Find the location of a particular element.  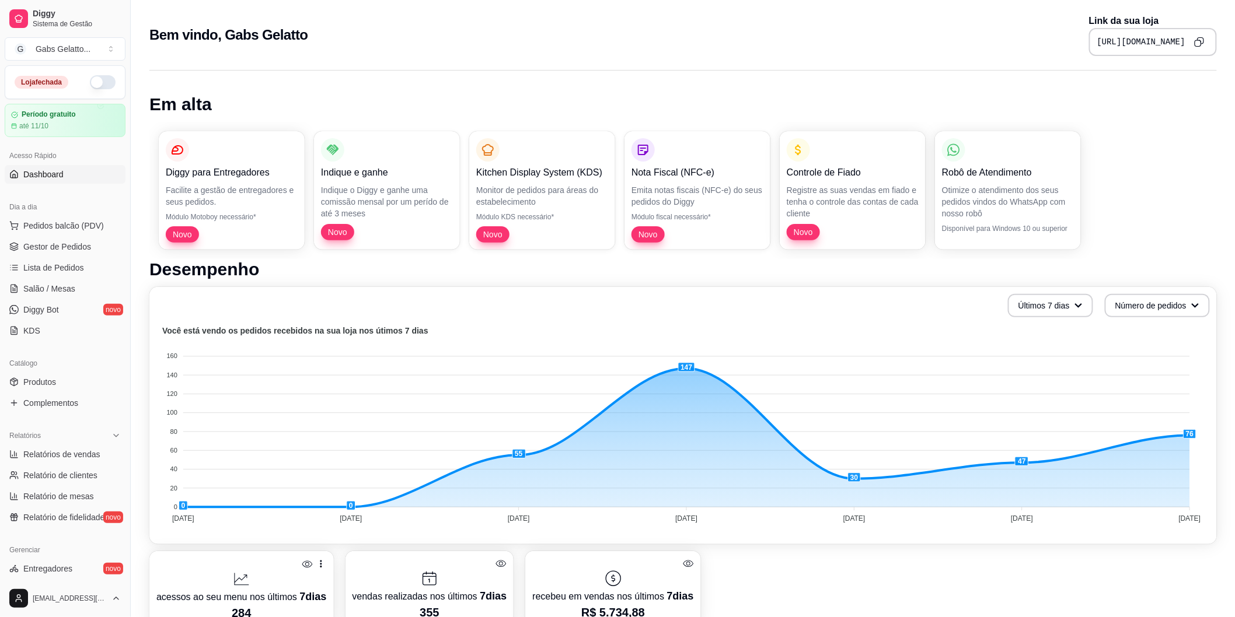

span: Complementos is located at coordinates (51, 403).